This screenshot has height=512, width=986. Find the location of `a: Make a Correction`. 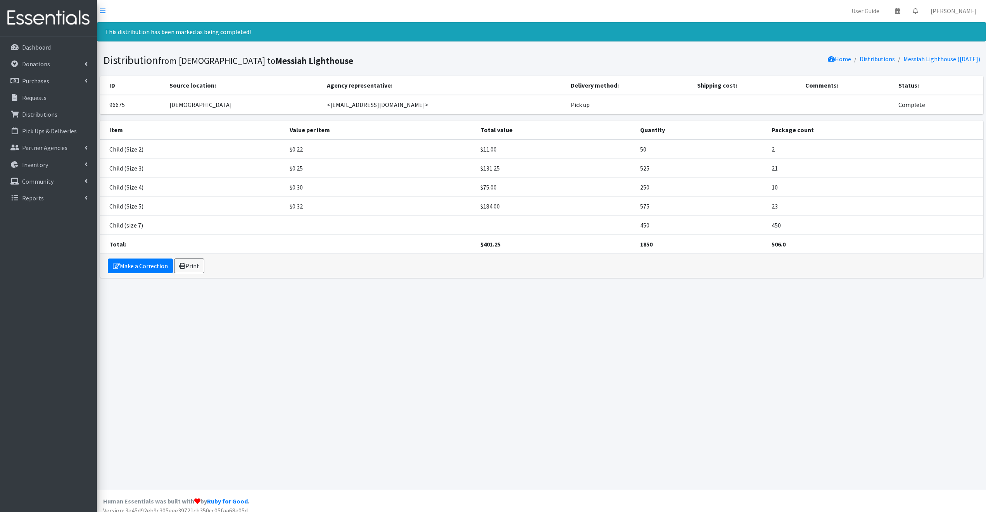

a: Make a Correction is located at coordinates (140, 266).